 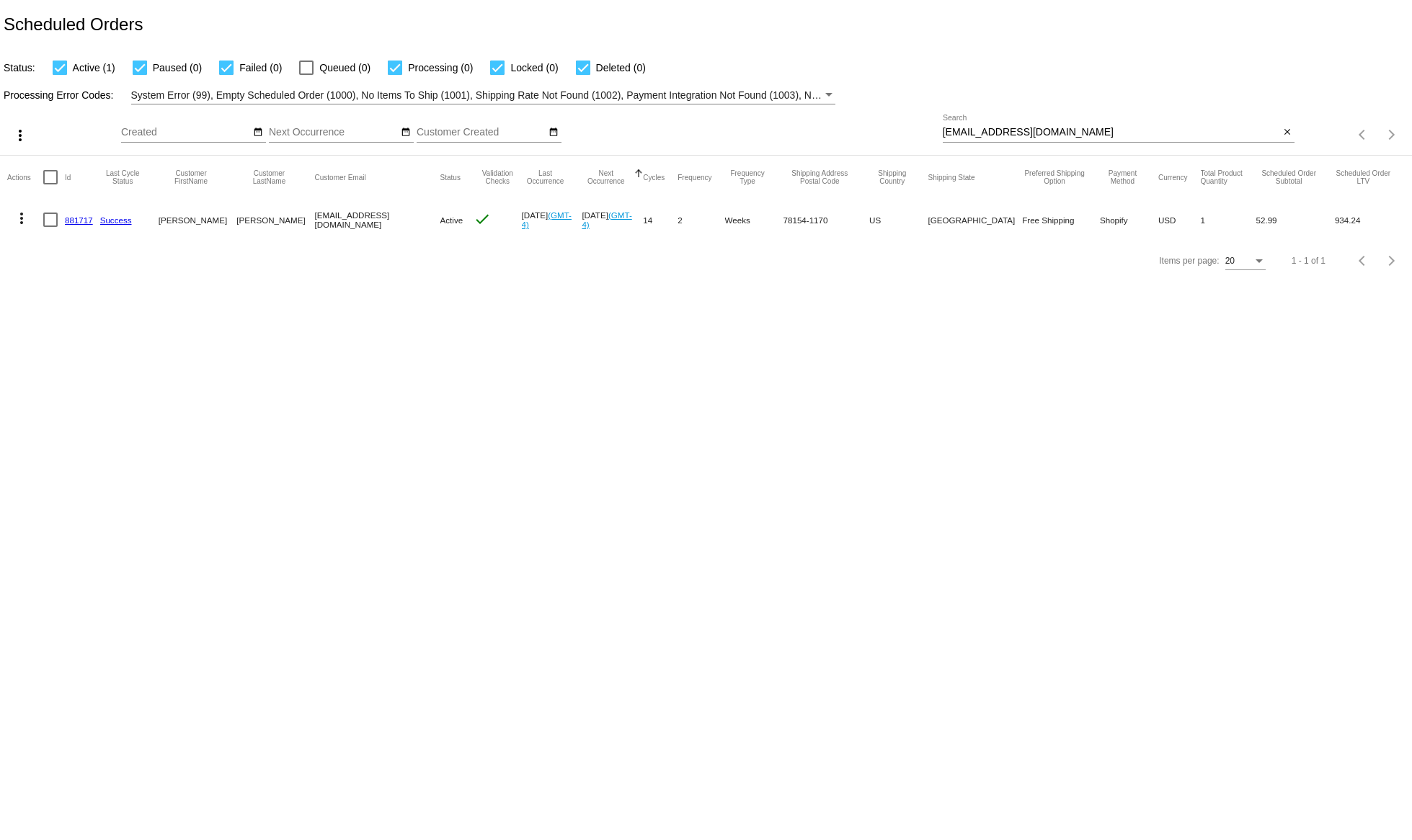 I want to click on span: 20, so click(x=1229, y=261).